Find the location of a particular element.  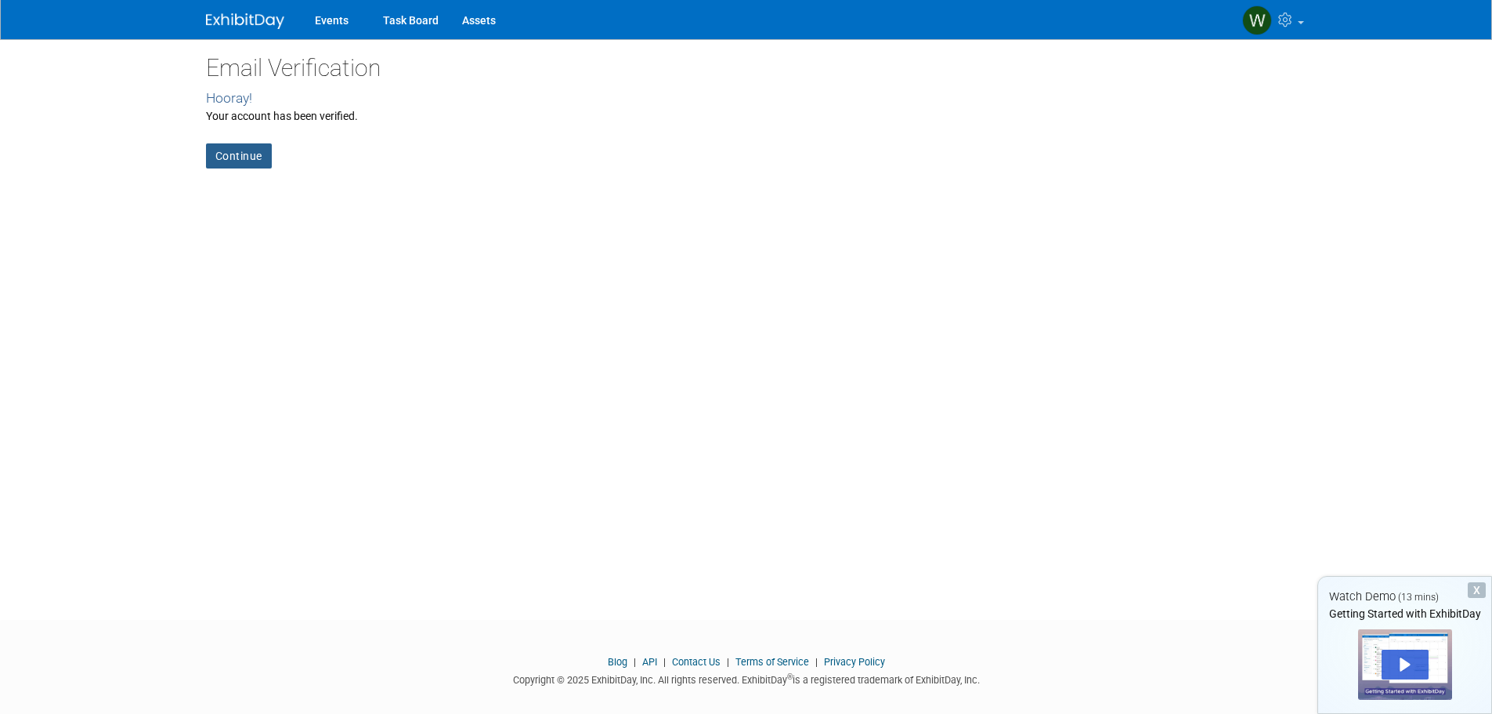

div: Getting Started with ExhibitDay is located at coordinates (1404, 613).